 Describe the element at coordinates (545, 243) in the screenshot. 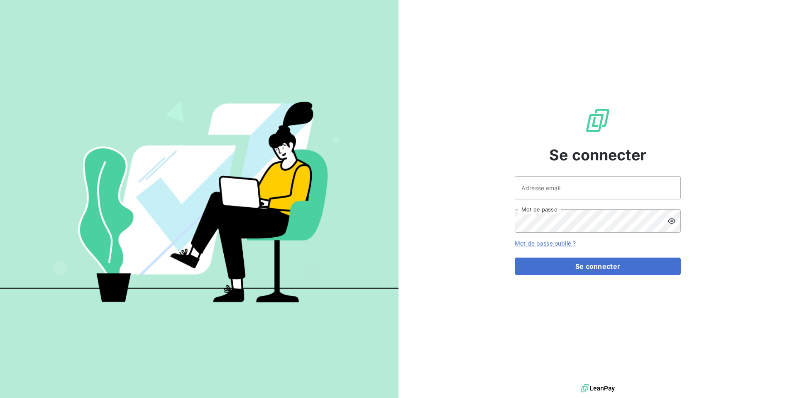

I see `a: Mot de passe oublié ?` at that location.